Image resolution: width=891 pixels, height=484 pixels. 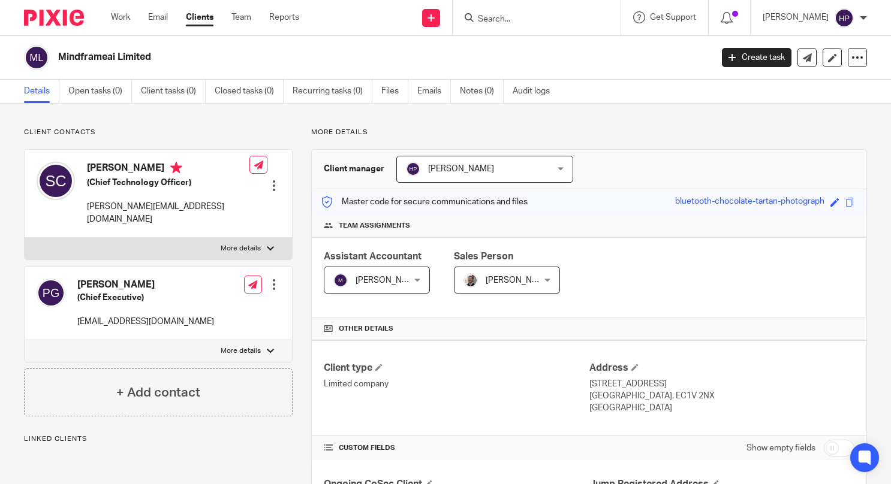 I want to click on a: Files, so click(x=394, y=91).